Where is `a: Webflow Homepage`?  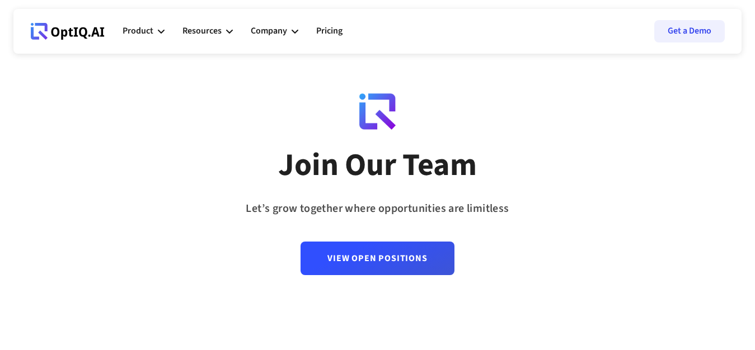 a: Webflow Homepage is located at coordinates (68, 31).